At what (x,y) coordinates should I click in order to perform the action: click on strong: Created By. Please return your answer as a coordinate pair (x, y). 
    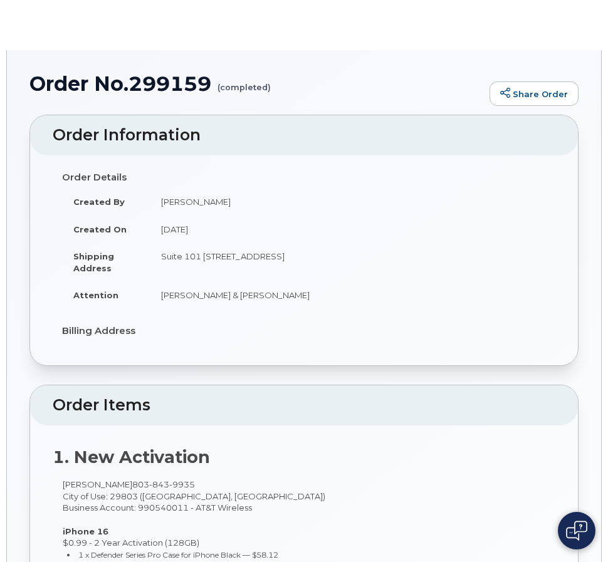
    Looking at the image, I should click on (99, 202).